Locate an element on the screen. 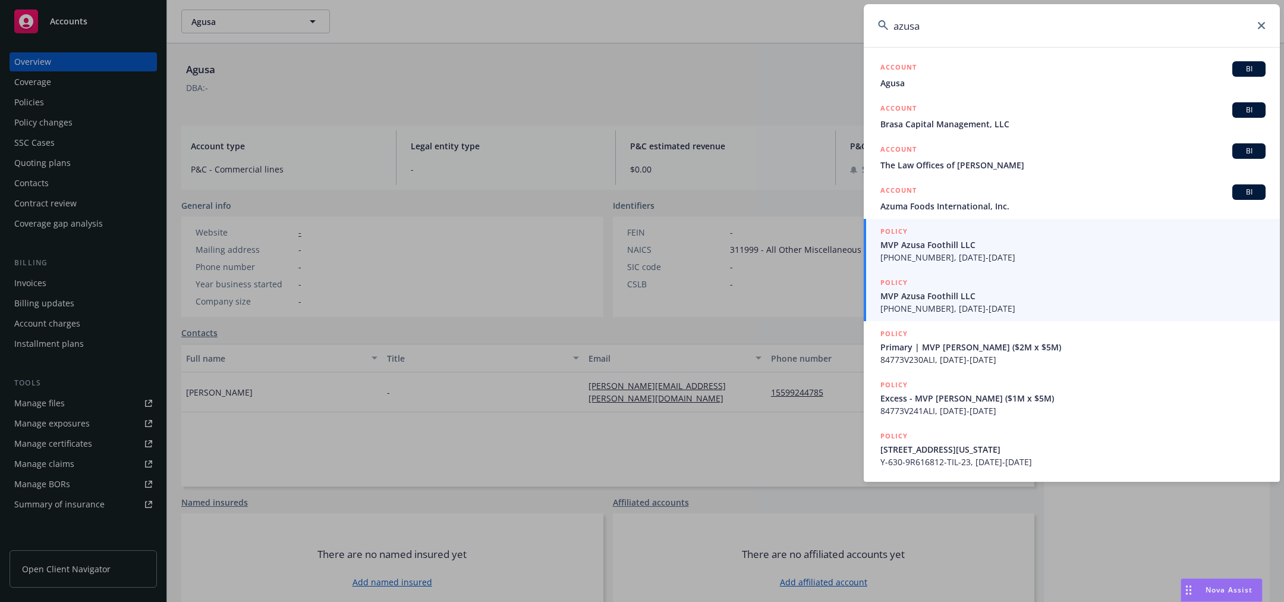 Image resolution: width=1284 pixels, height=602 pixels. a: ACCOUNTBIBrasa Capital Management, LLC is located at coordinates (1072, 116).